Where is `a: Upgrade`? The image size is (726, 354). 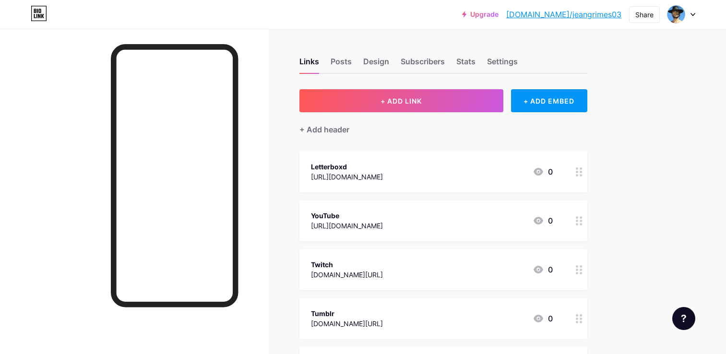 a: Upgrade is located at coordinates (480, 14).